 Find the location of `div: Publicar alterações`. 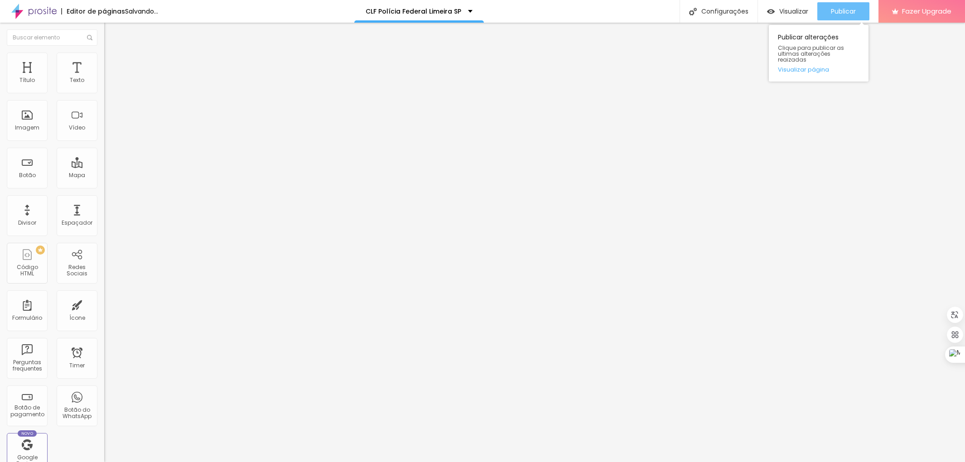

div: Publicar alterações is located at coordinates (819, 53).